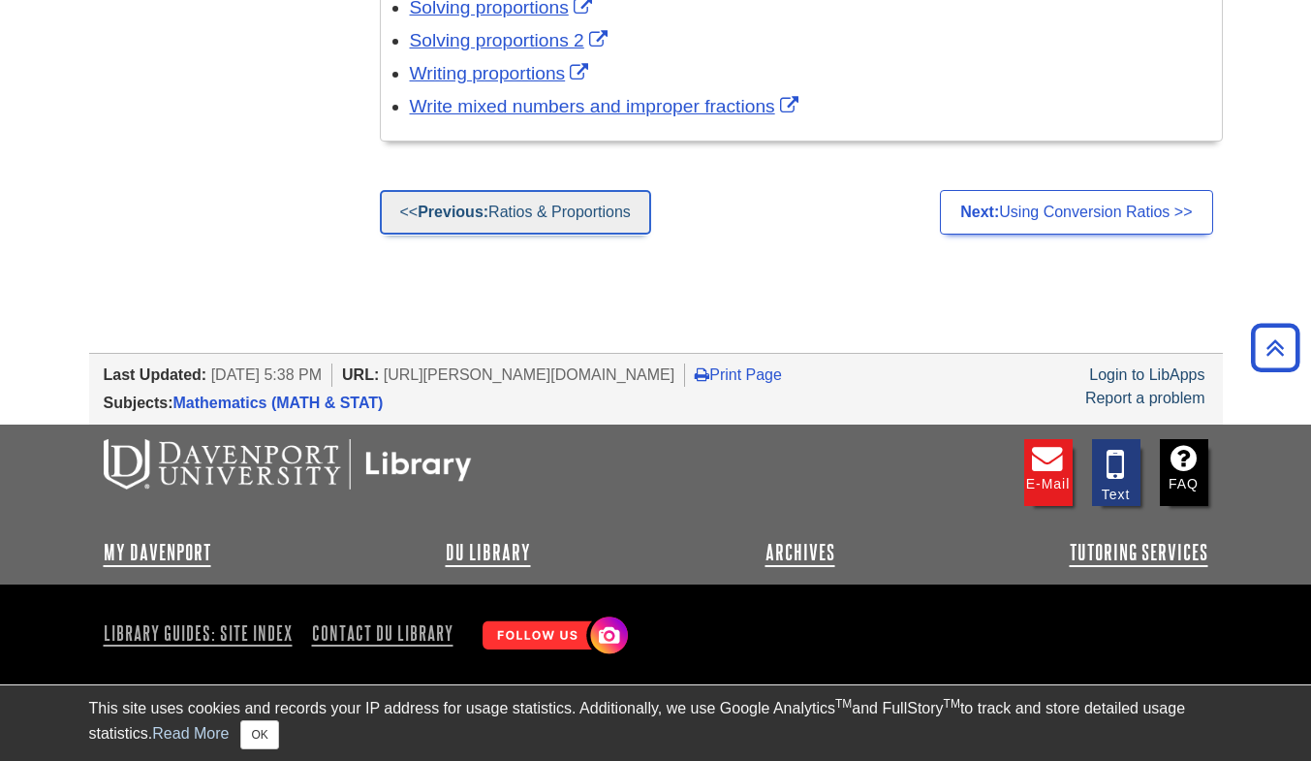 Image resolution: width=1311 pixels, height=761 pixels. Describe the element at coordinates (656, 723) in the screenshot. I see `div: This site uses cookies and records your IP address for usage statistics. Additionally, we use Goo...` at that location.